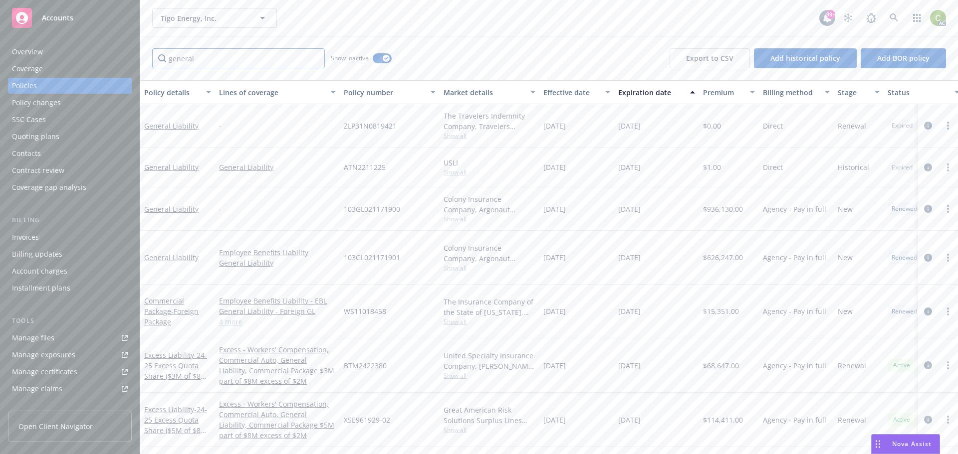 This screenshot has height=454, width=958. I want to click on a: Policy changes, so click(70, 103).